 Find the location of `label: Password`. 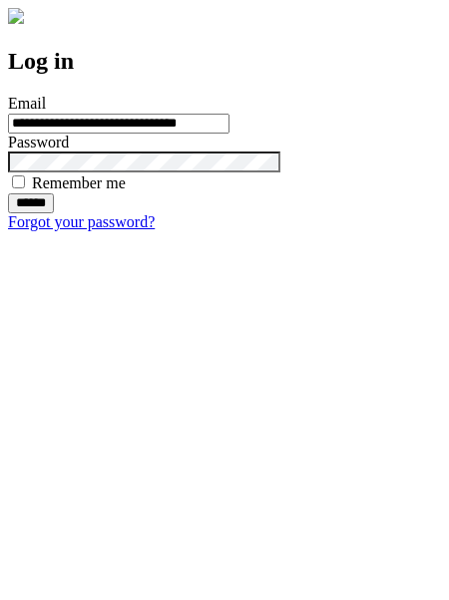

label: Password is located at coordinates (38, 142).